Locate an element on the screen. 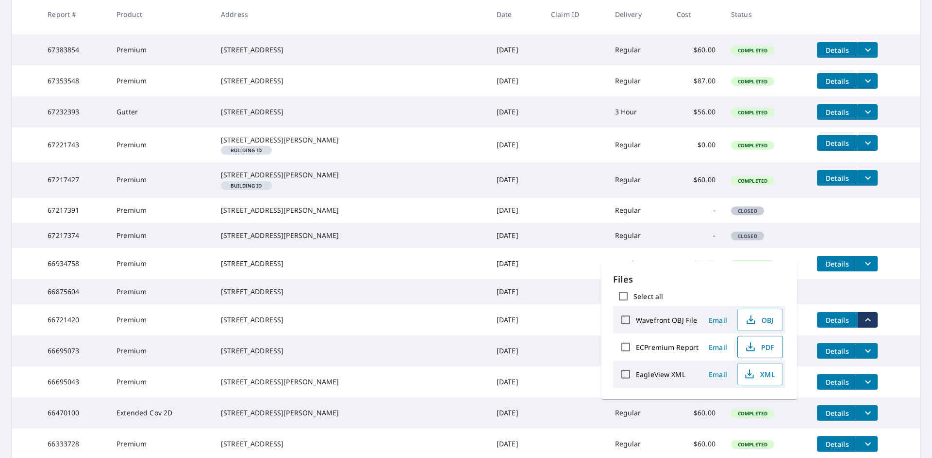 This screenshot has height=458, width=932. button: detailsBtn-67383854 is located at coordinates (837, 50).